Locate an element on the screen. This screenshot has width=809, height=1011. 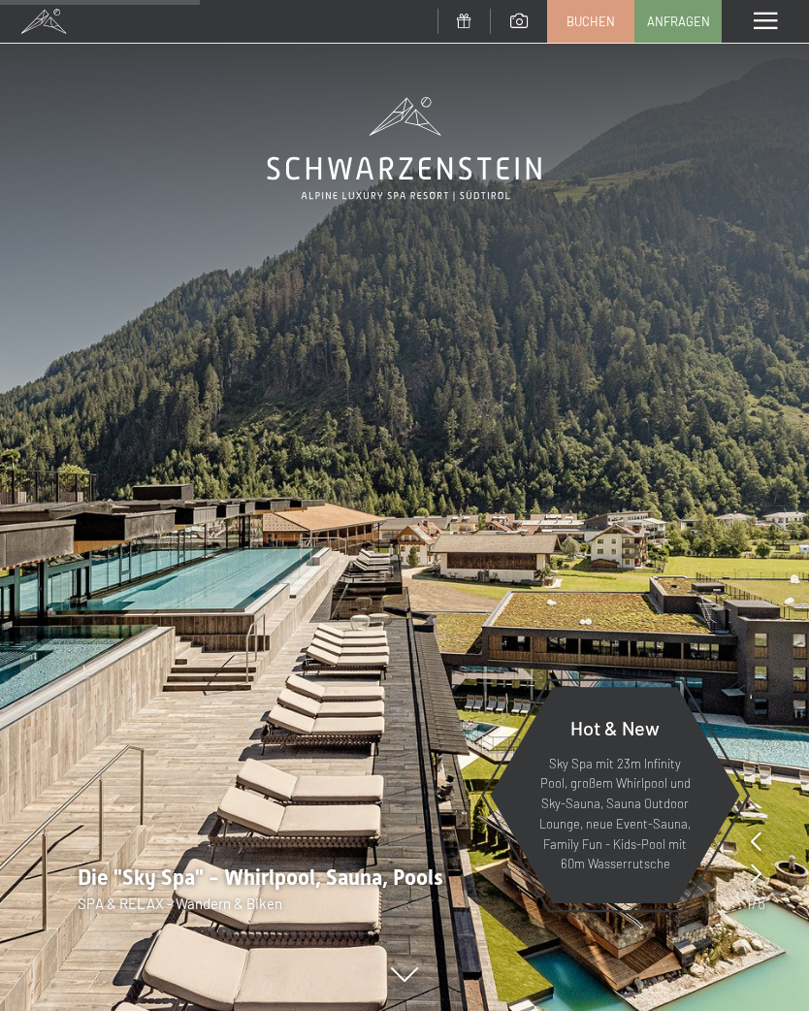
p: Sky Spa mit 23m Infinity Pool, großem Whirlpool und Sky-Sauna, Sauna Outdoor Lounge, neue Event-S... is located at coordinates (615, 814).